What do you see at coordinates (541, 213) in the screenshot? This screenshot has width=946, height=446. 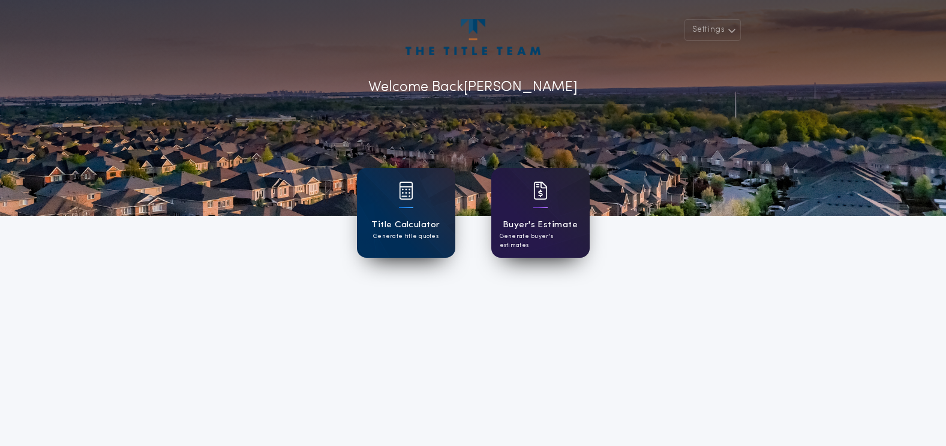 I see `a: card iconBuyer's EstimateGenerate buyer's estimates` at bounding box center [541, 213].